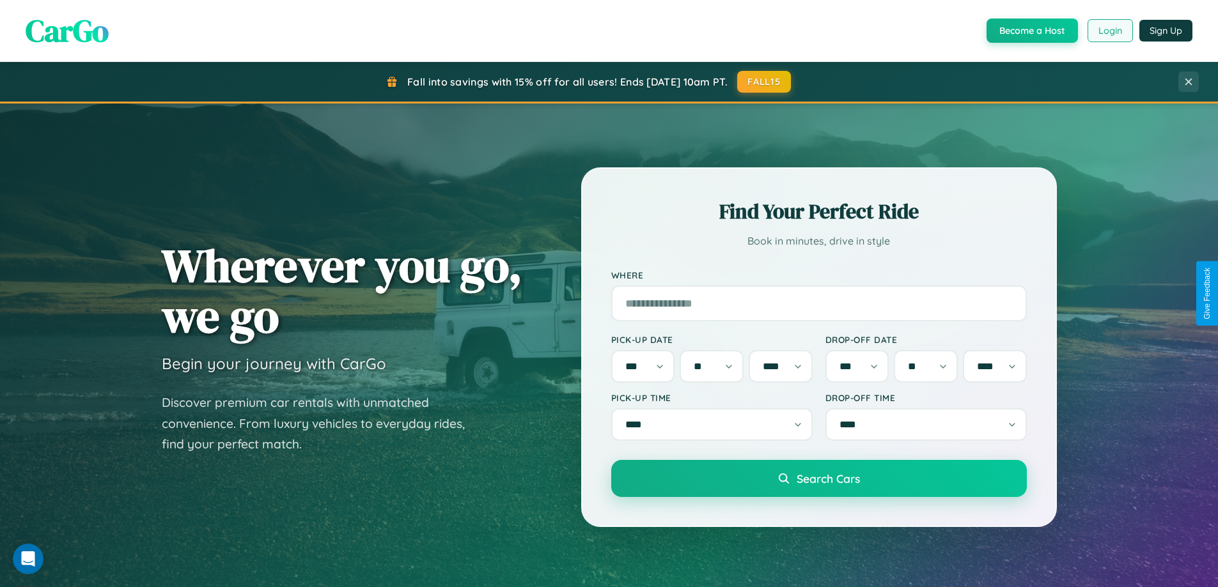 The width and height of the screenshot is (1218, 587). Describe the element at coordinates (1165, 31) in the screenshot. I see `button: Sign Up` at that location.